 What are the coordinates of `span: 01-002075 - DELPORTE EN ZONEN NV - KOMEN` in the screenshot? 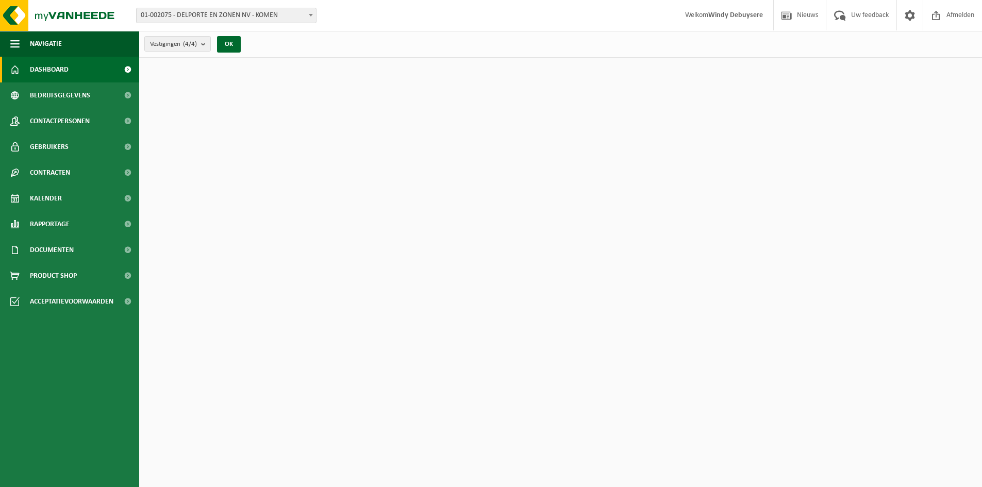 It's located at (226, 15).